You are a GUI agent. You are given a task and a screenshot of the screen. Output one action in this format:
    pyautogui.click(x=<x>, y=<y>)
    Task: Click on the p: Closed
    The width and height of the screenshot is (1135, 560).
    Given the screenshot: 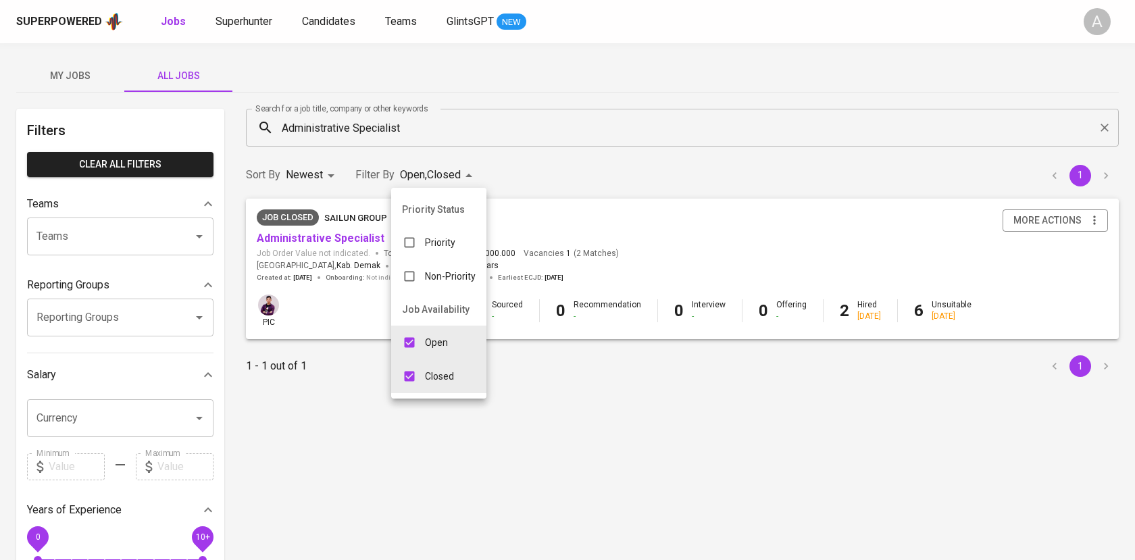 What is the action you would take?
    pyautogui.click(x=439, y=376)
    